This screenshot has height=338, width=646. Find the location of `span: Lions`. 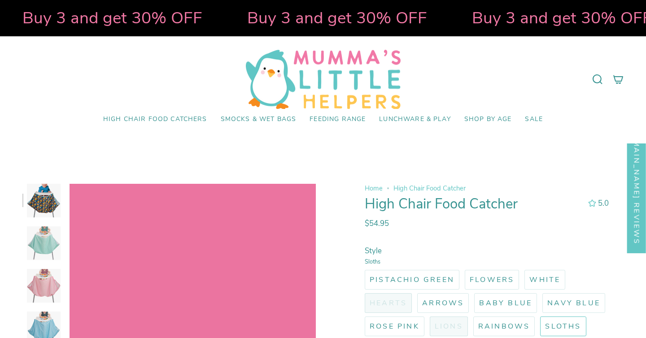

span: Lions is located at coordinates (449, 327).